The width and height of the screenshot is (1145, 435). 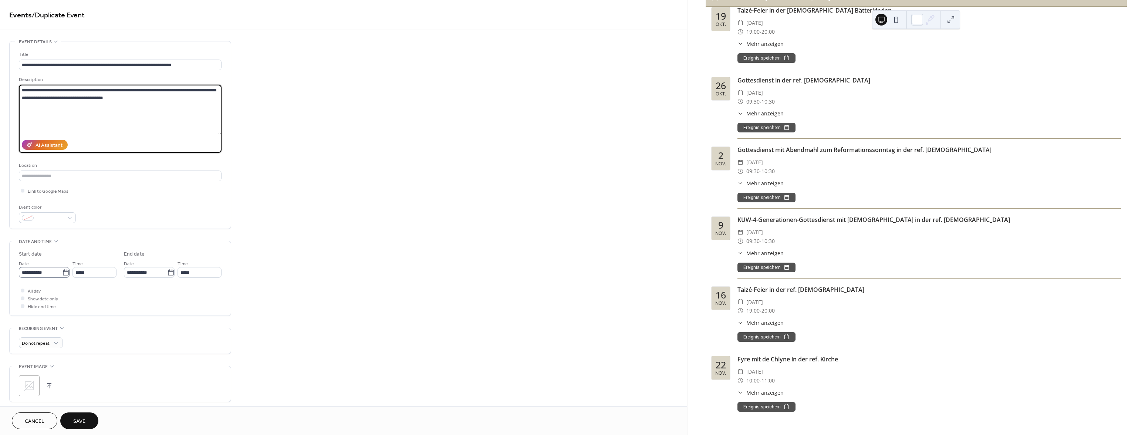 What do you see at coordinates (47, 207) in the screenshot?
I see `div: Event color` at bounding box center [47, 207].